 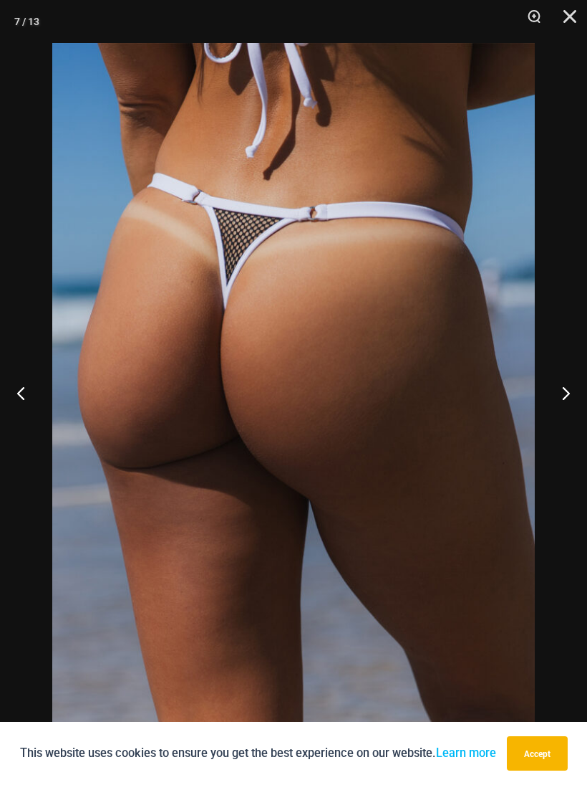 I want to click on div: 7 / 13, so click(x=27, y=21).